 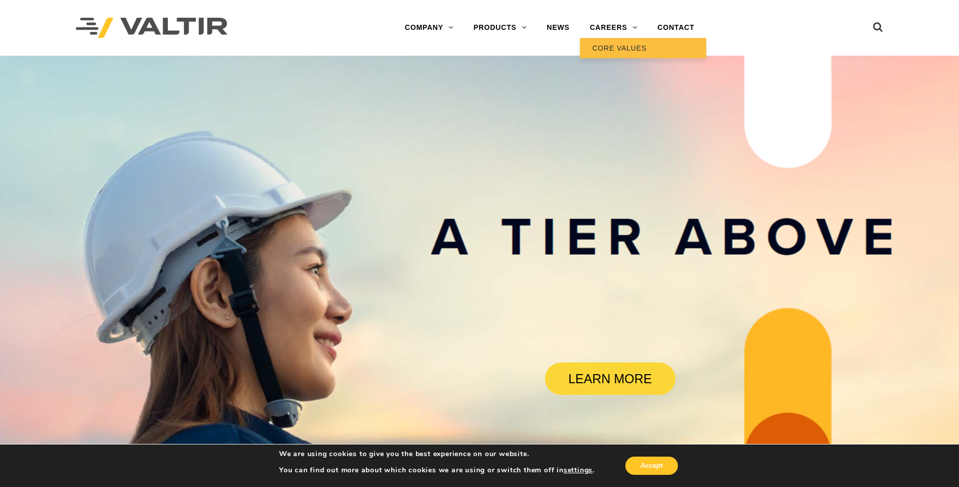 I want to click on a: LEARN MORE, so click(x=610, y=378).